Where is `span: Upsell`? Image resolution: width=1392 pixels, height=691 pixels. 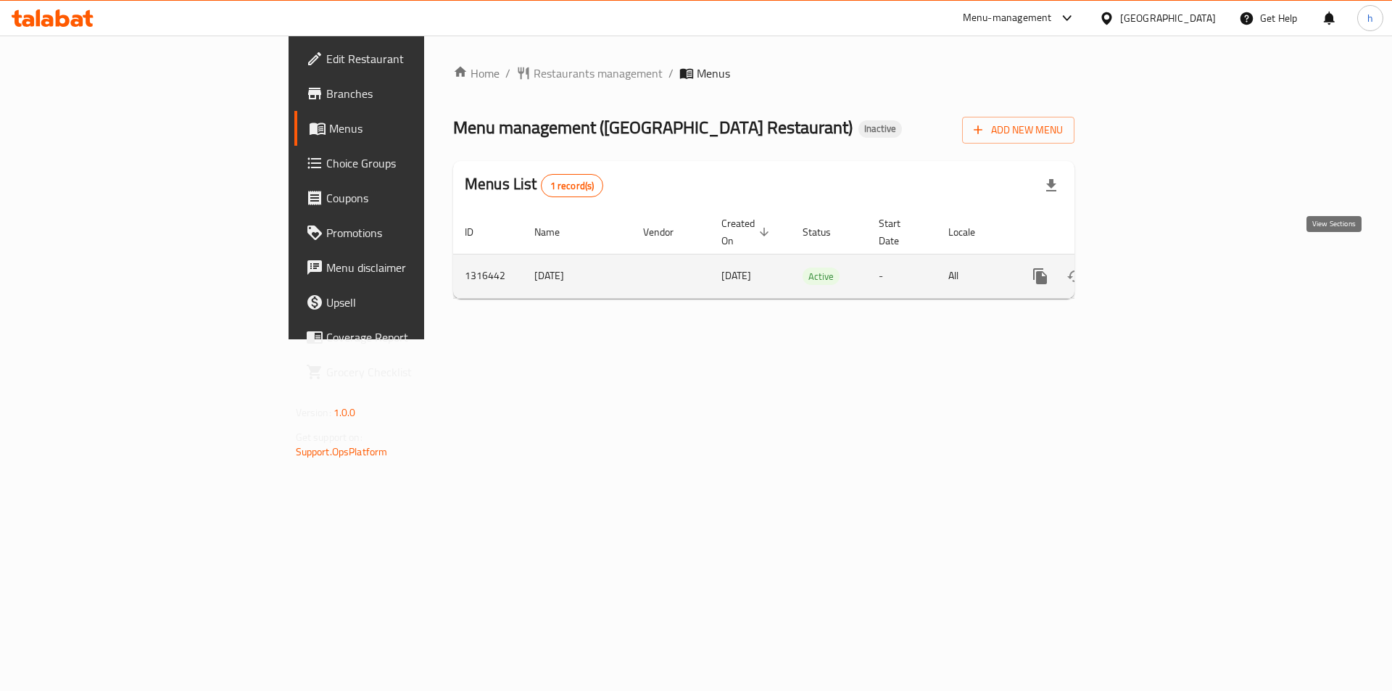
span: Upsell is located at coordinates (418, 302).